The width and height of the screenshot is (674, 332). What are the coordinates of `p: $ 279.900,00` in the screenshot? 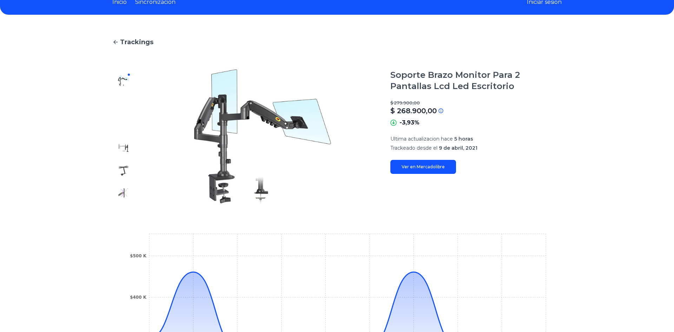 It's located at (476, 103).